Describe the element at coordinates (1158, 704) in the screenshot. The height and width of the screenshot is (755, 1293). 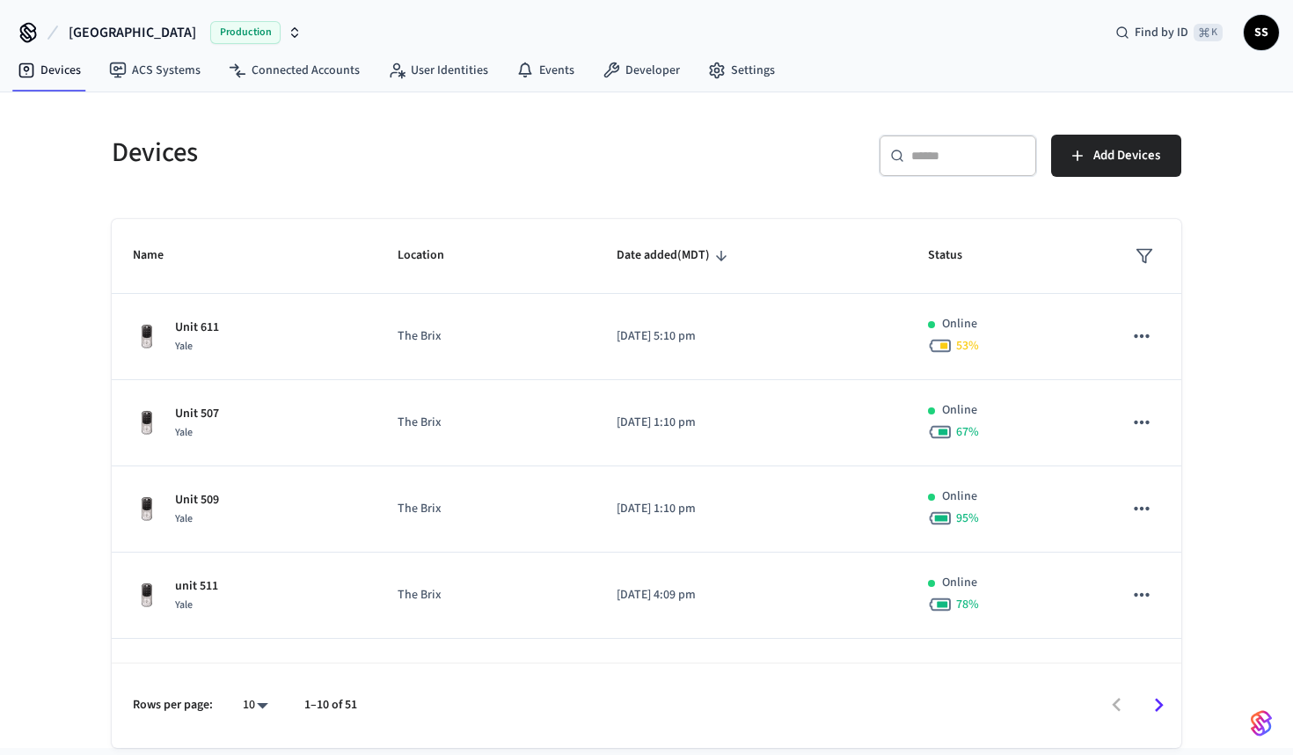
I see `button: Go to next page` at that location.